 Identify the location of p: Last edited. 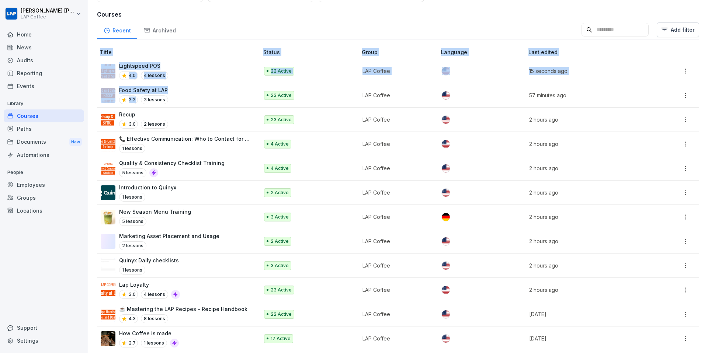
(592, 52).